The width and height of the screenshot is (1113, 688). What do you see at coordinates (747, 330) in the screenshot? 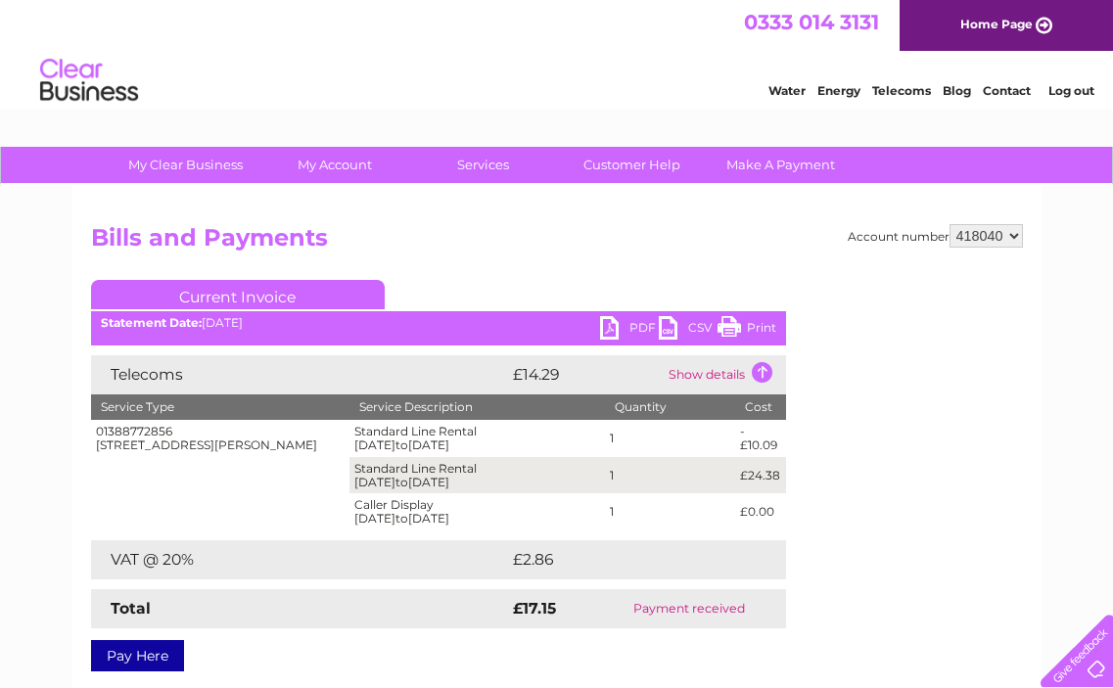
I see `a: Print` at bounding box center [747, 330].